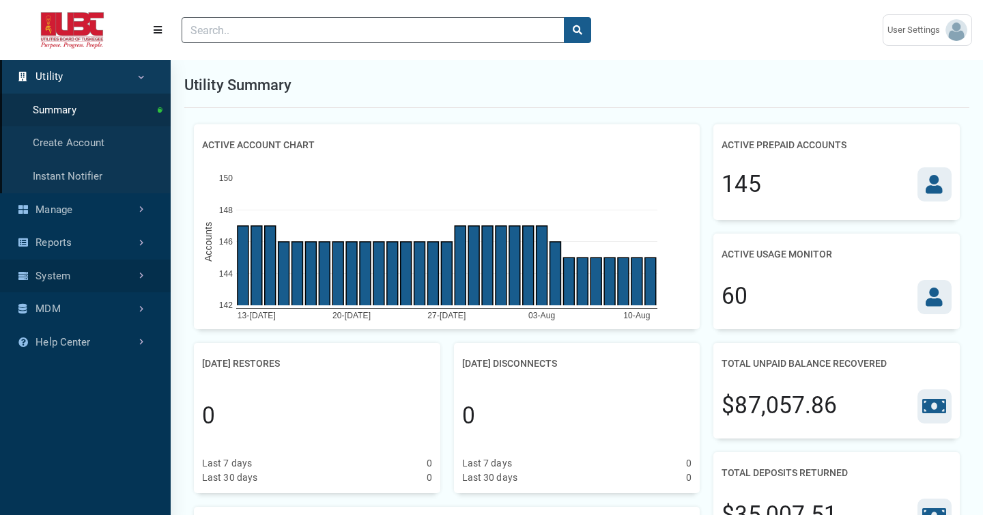 This screenshot has height=515, width=983. Describe the element at coordinates (72, 30) in the screenshot. I see `img: ALTSK Logo` at that location.